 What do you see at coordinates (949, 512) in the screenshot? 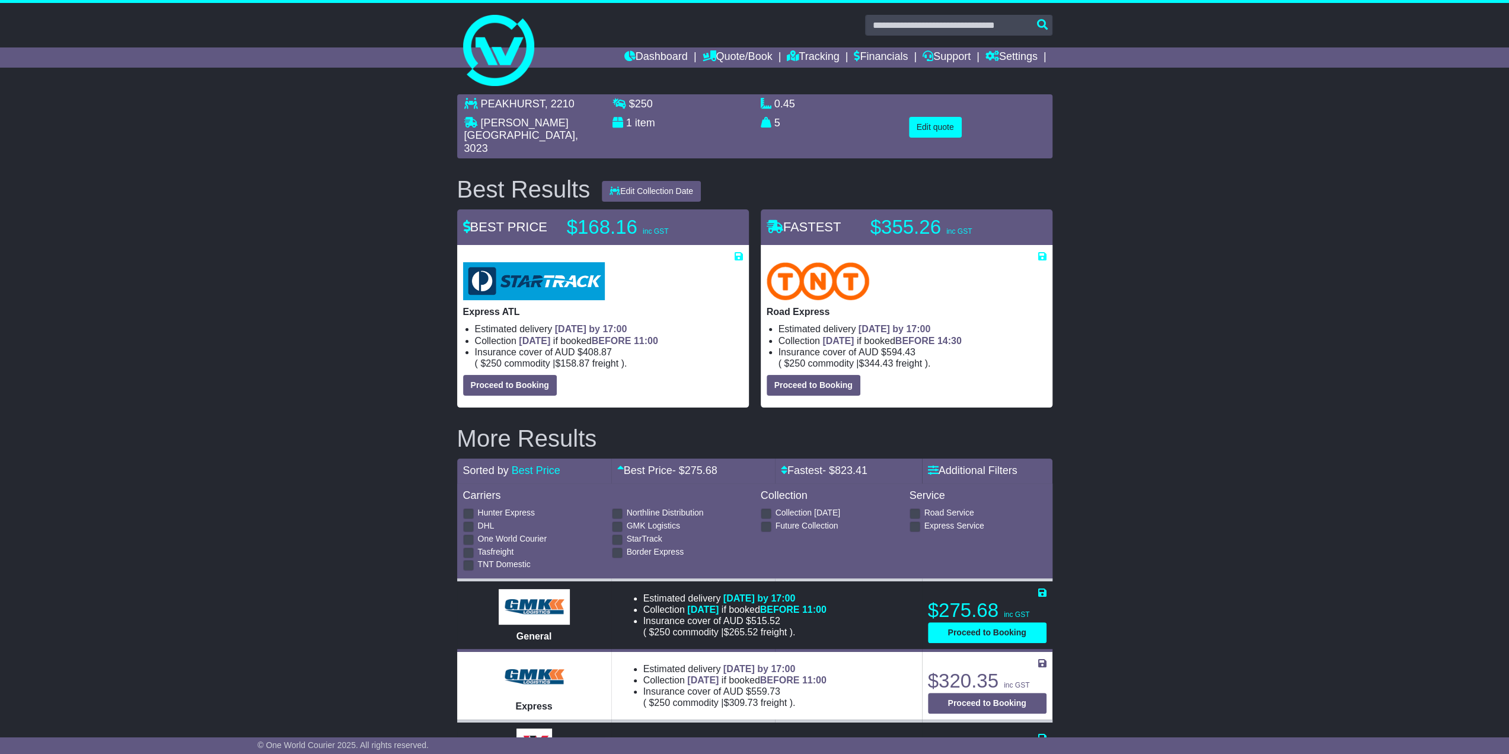
I see `span: Road Service` at bounding box center [949, 512].